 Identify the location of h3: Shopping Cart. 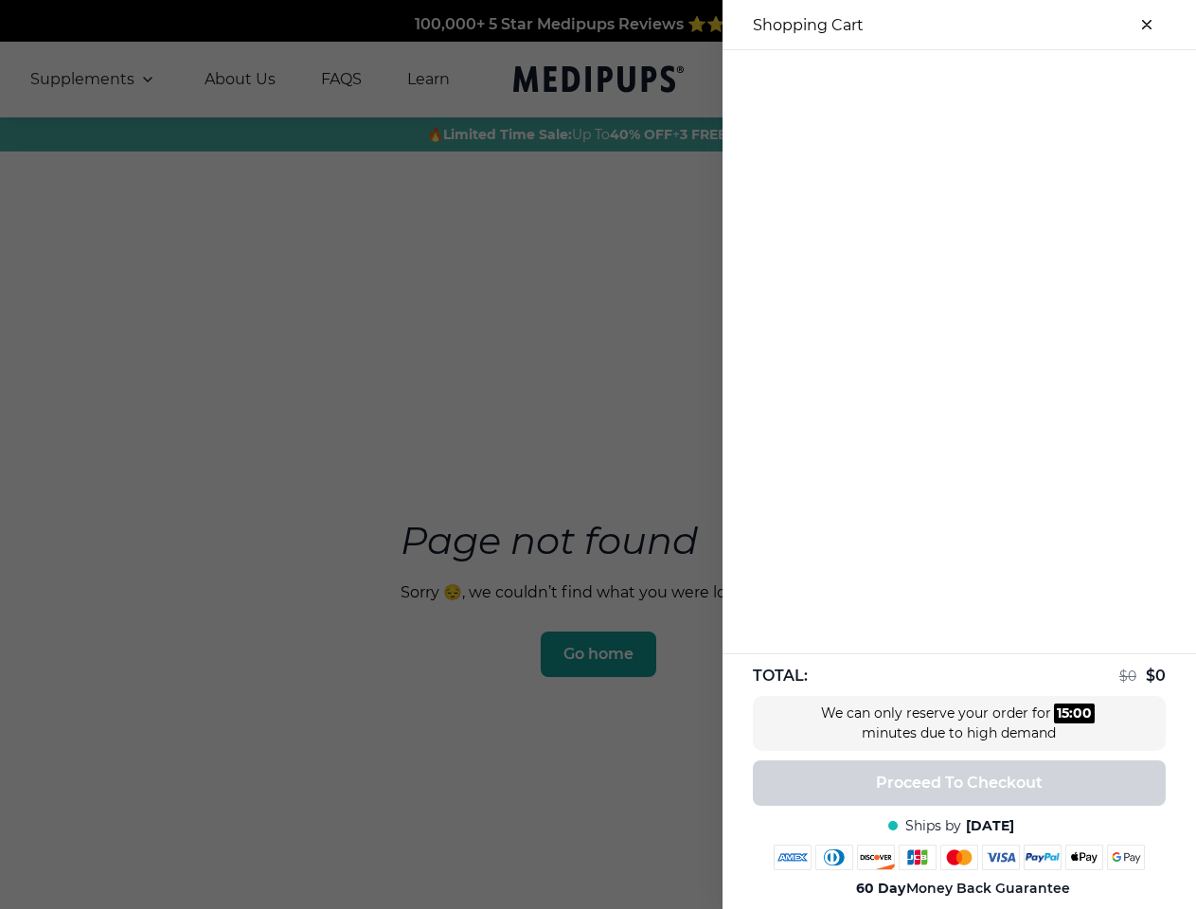
(807, 25).